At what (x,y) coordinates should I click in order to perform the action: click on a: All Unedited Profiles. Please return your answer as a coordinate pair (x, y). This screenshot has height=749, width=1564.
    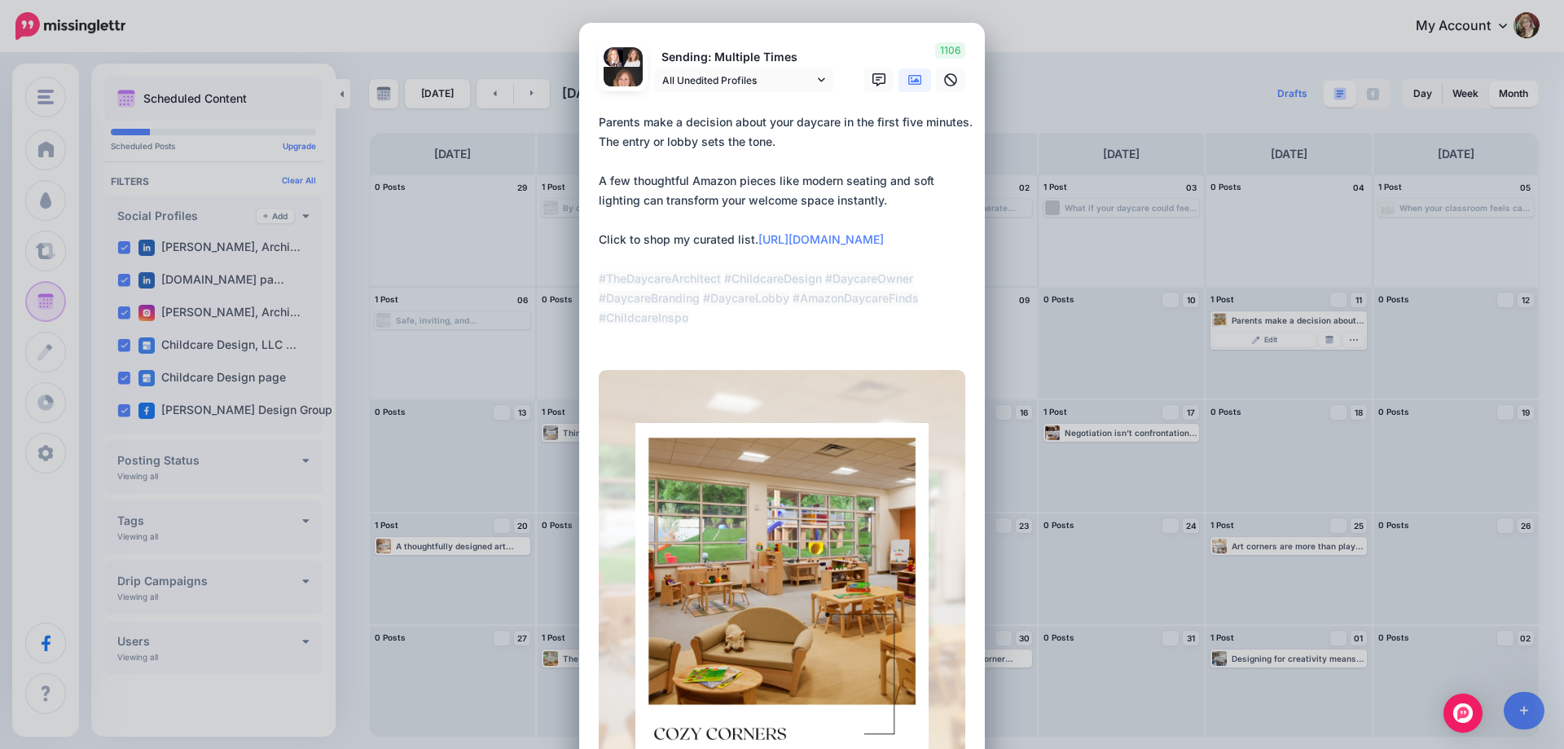
    Looking at the image, I should click on (744, 80).